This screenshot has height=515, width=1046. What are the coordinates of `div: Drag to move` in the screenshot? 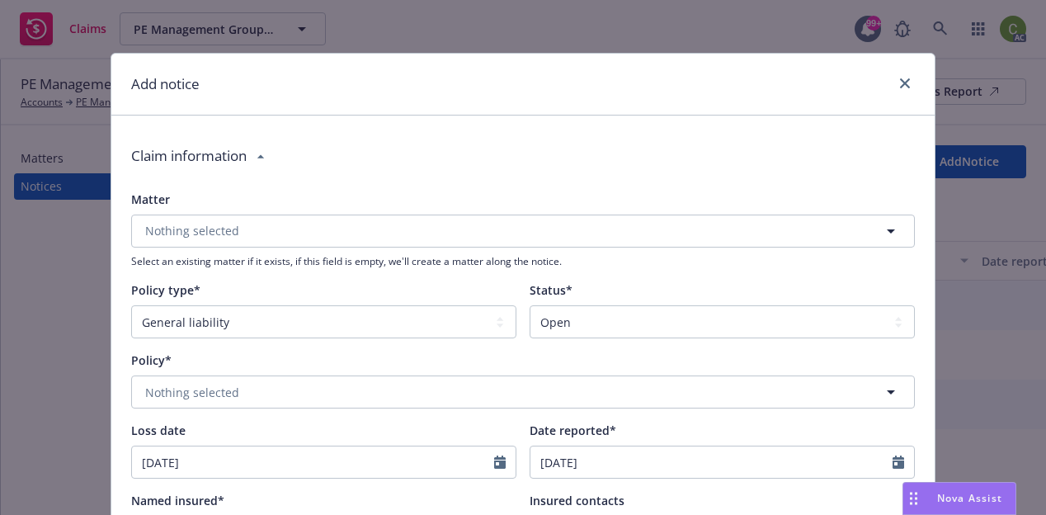 It's located at (913, 498).